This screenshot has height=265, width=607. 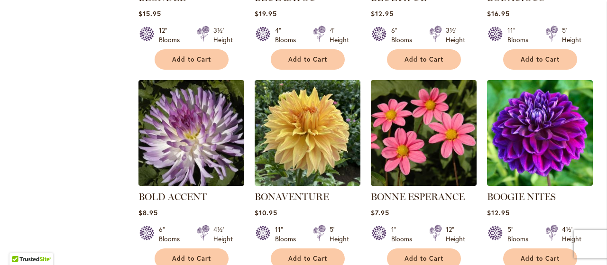 What do you see at coordinates (307, 183) in the screenshot?
I see `a: Bonaventure` at bounding box center [307, 183].